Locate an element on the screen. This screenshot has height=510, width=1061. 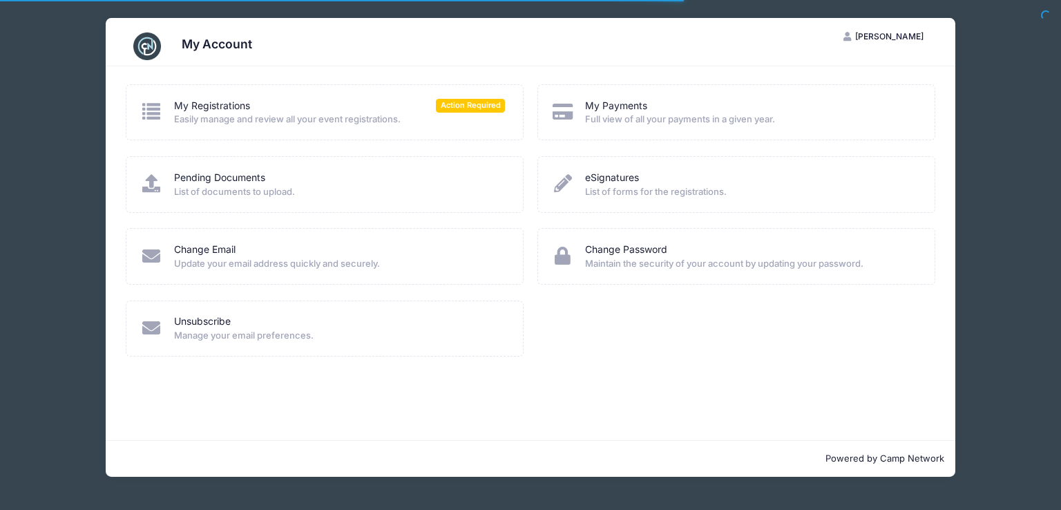
span: Full view of all your payments in a given year. is located at coordinates (751, 120).